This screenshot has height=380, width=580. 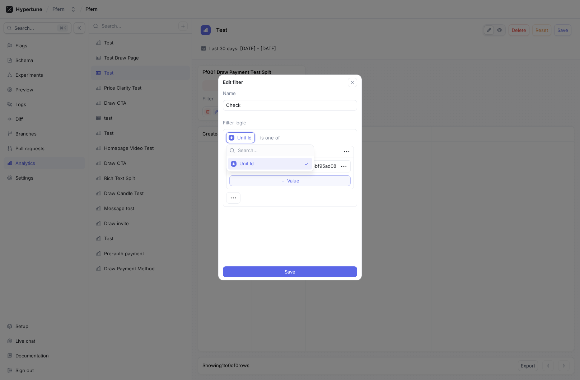 I want to click on button: ＋Value, so click(x=290, y=181).